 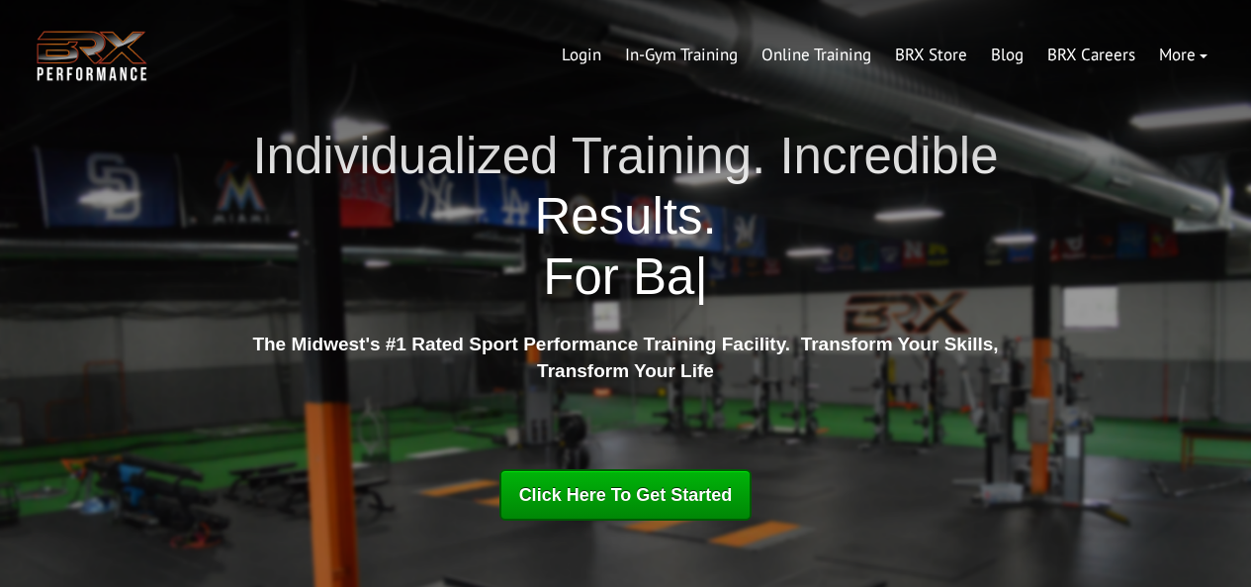 What do you see at coordinates (626, 217) in the screenshot?
I see `h1: Individualized Training. Incredible Results.` at bounding box center [626, 217].